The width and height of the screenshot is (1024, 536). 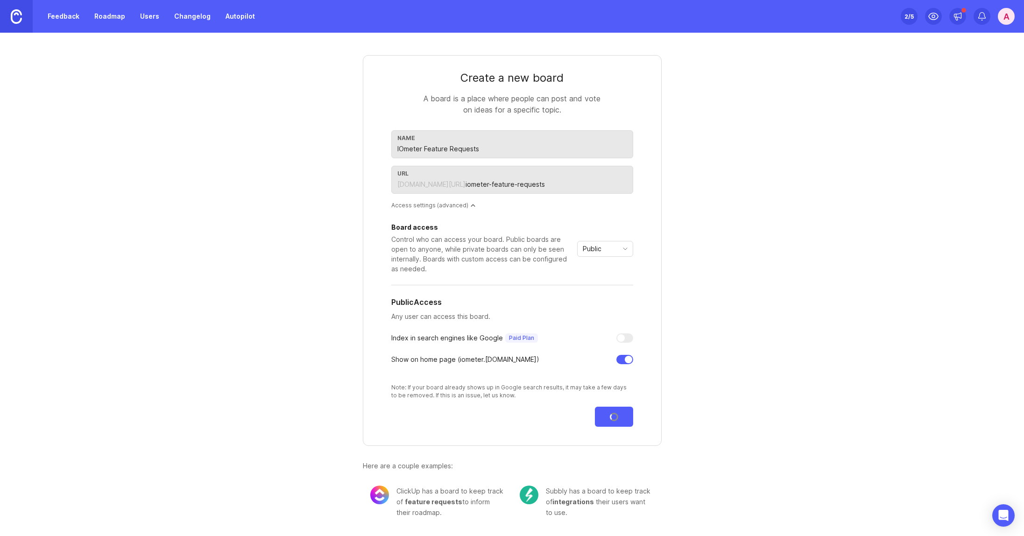 What do you see at coordinates (417, 302) in the screenshot?
I see `h5: Public Access` at bounding box center [417, 302].